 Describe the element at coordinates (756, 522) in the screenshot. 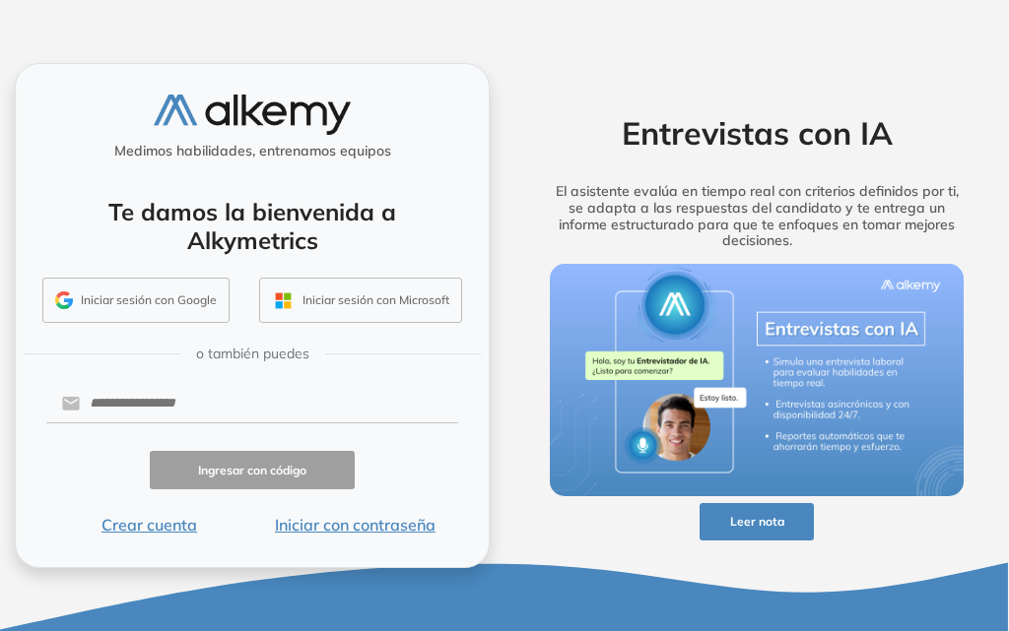

I see `button: Leer nota` at that location.